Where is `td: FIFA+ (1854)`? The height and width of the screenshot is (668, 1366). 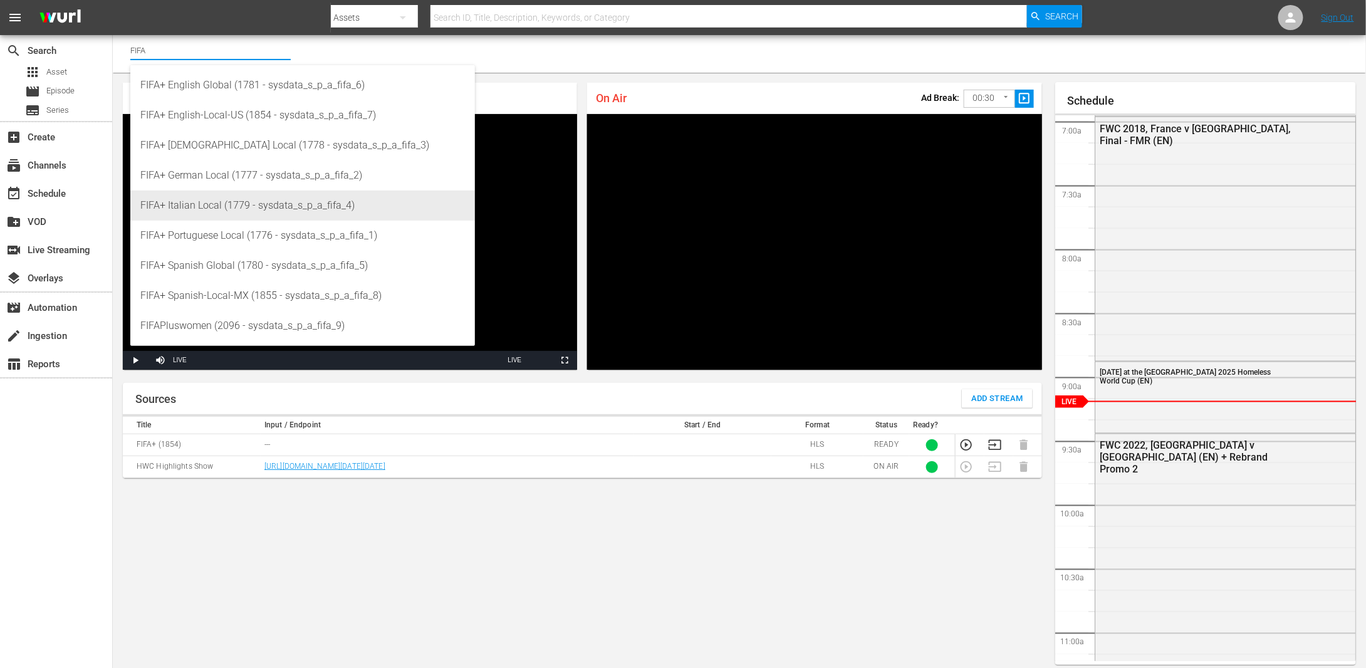
td: FIFA+ (1854) is located at coordinates (192, 445).